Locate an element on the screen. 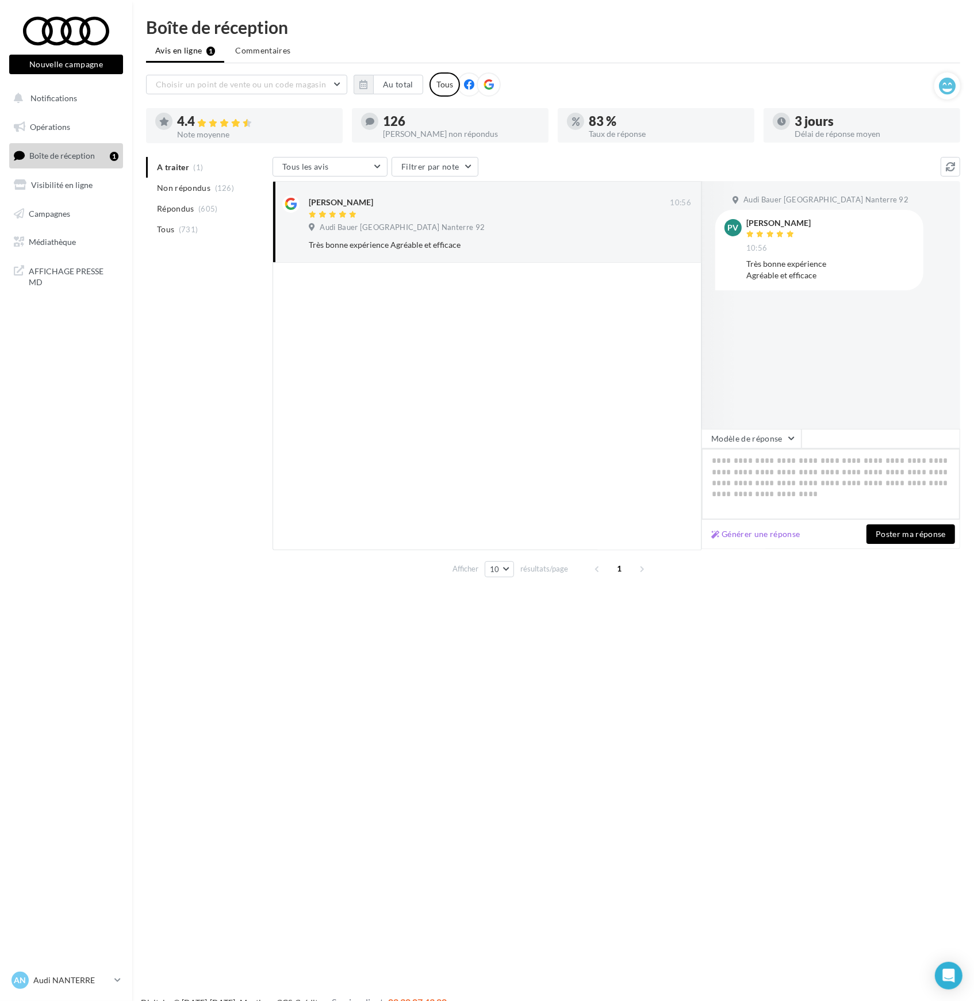 Image resolution: width=974 pixels, height=1001 pixels. span: Boîte de réception is located at coordinates (62, 155).